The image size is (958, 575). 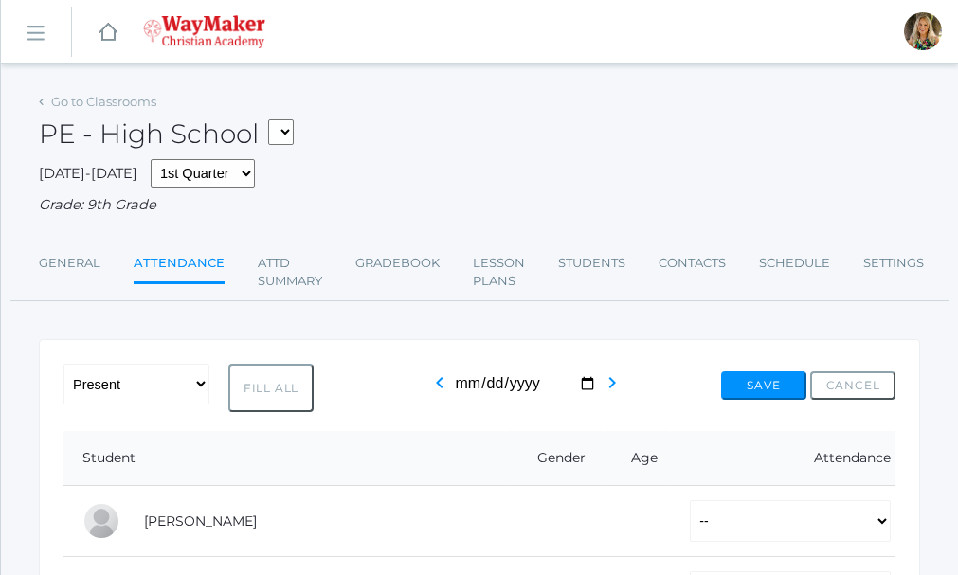 I want to click on a: Go to Classrooms, so click(x=103, y=101).